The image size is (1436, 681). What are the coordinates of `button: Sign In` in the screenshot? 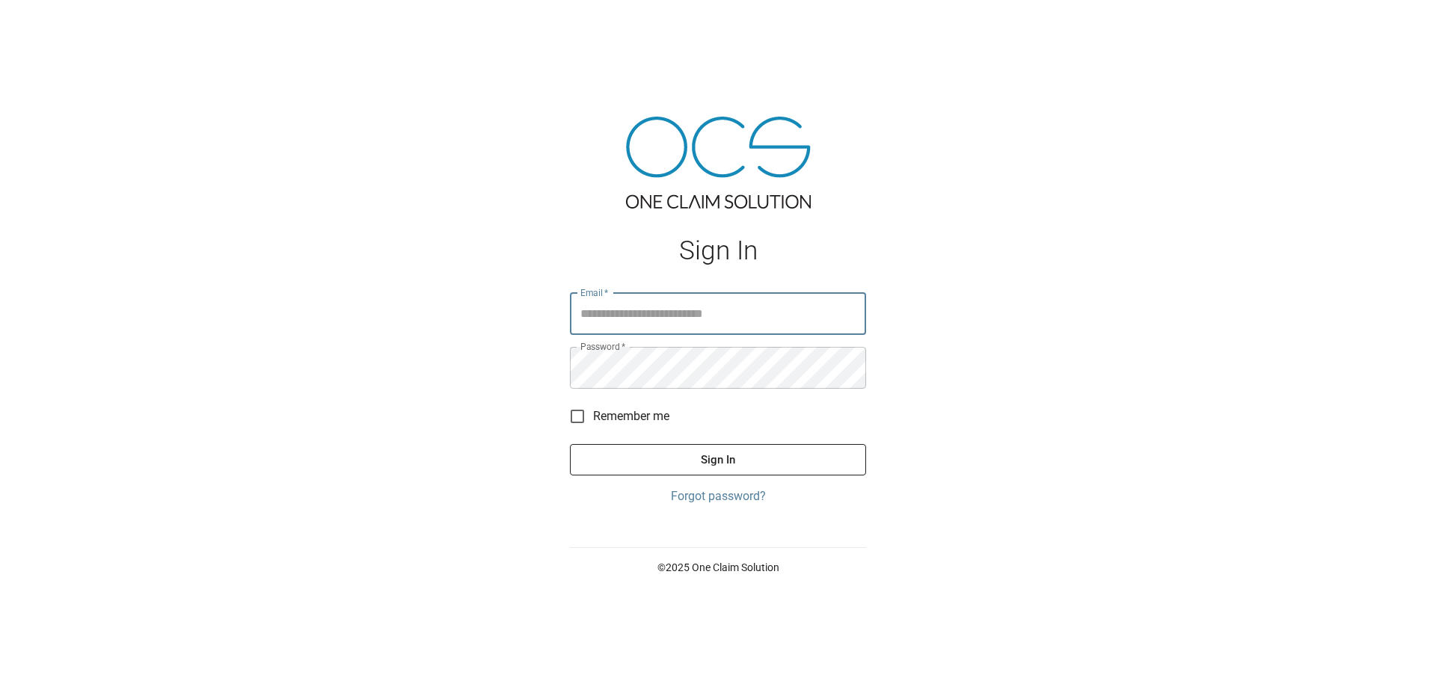 It's located at (718, 460).